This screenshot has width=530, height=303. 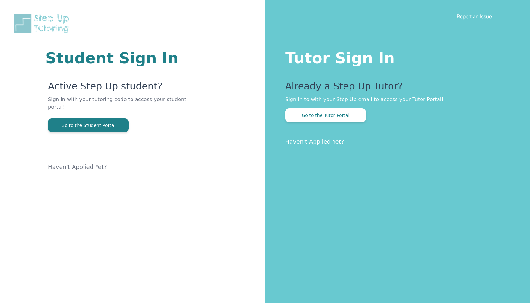 I want to click on h1: Tutor Sign In, so click(x=395, y=57).